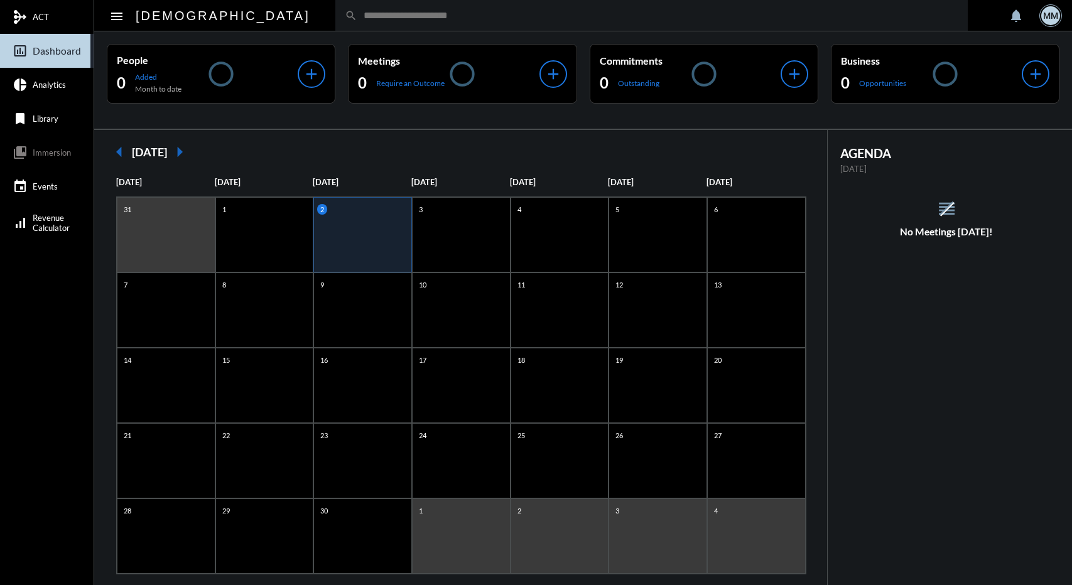 The width and height of the screenshot is (1072, 585). What do you see at coordinates (946, 153) in the screenshot?
I see `h2: AGENDA` at bounding box center [946, 153].